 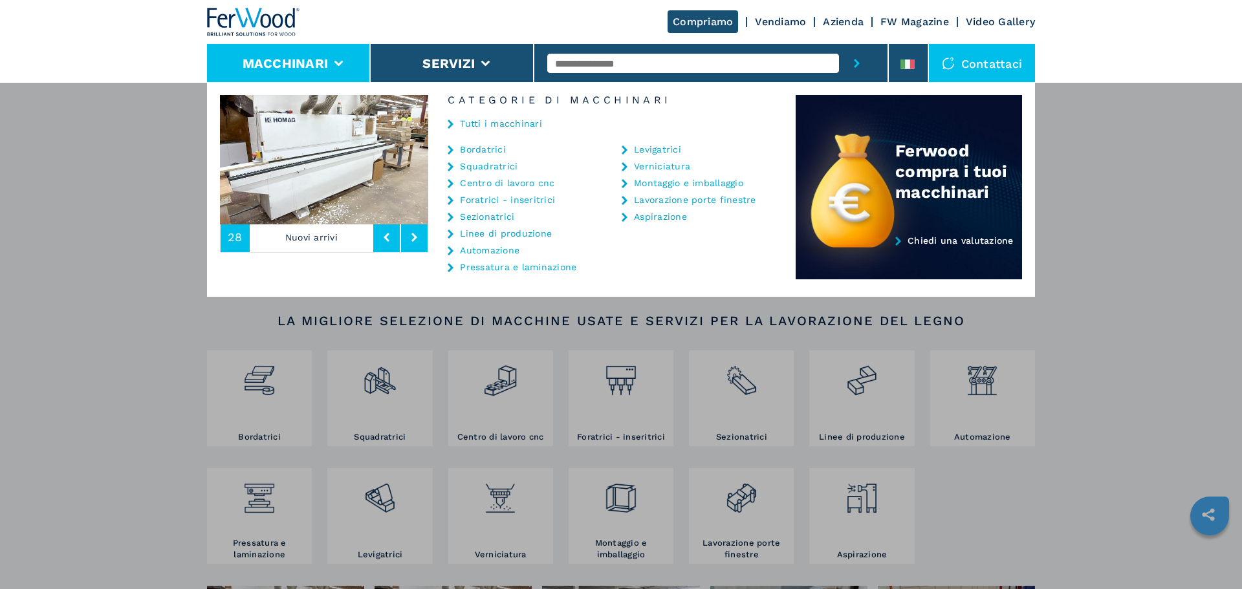 What do you see at coordinates (958, 171) in the screenshot?
I see `div: Ferwood compra i tuoi macchinari` at bounding box center [958, 171].